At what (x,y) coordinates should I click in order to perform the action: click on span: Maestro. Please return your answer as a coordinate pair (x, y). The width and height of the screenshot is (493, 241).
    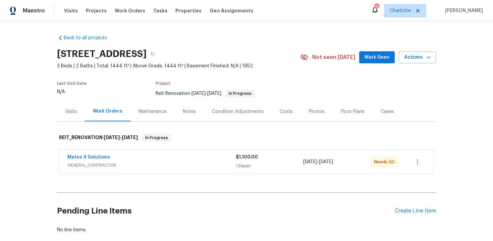
    Looking at the image, I should click on (34, 11).